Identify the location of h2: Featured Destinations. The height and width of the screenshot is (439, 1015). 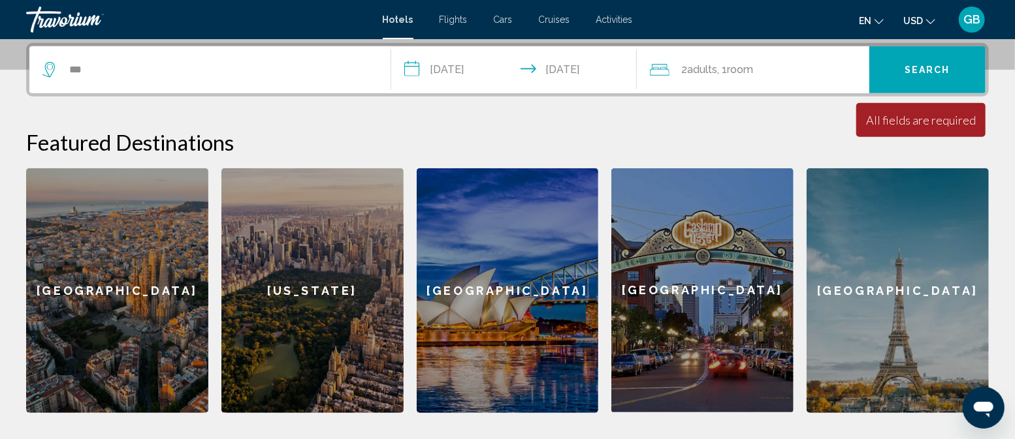
(507, 142).